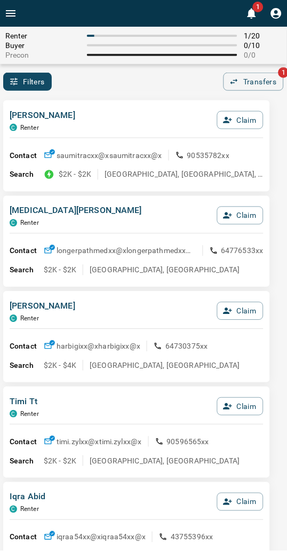 This screenshot has width=287, height=551. Describe the element at coordinates (209, 155) in the screenshot. I see `p: 90535782xx` at that location.